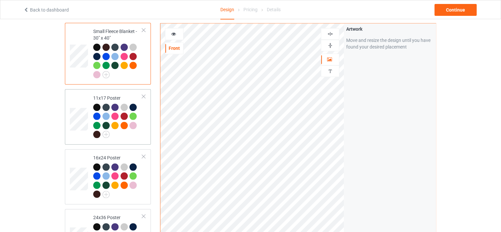 This screenshot has height=232, width=501. What do you see at coordinates (46, 10) in the screenshot?
I see `a: Back to dashboard` at bounding box center [46, 10].